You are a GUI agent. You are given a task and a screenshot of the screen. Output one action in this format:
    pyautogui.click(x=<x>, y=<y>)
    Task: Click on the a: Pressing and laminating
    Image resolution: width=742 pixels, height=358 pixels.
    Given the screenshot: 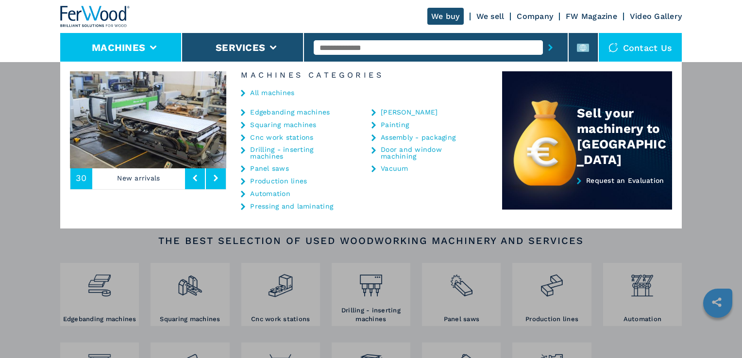 What is the action you would take?
    pyautogui.click(x=291, y=206)
    